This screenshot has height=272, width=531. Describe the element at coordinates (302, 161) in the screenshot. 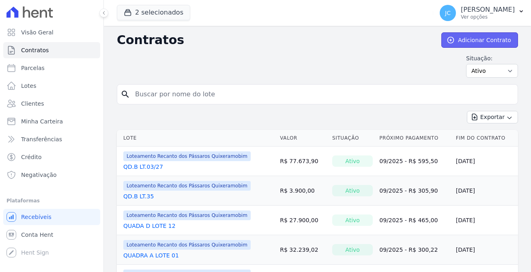

I see `td: R$ 77.673,90` at that location.